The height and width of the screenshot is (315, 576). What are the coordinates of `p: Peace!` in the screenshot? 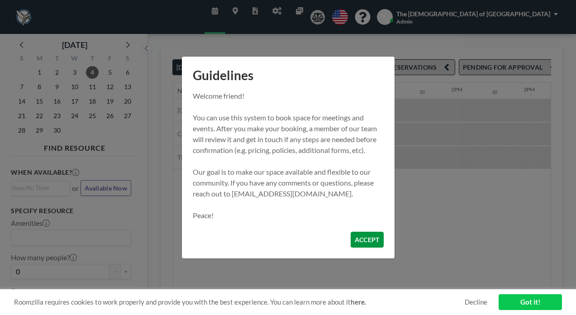 It's located at (288, 215).